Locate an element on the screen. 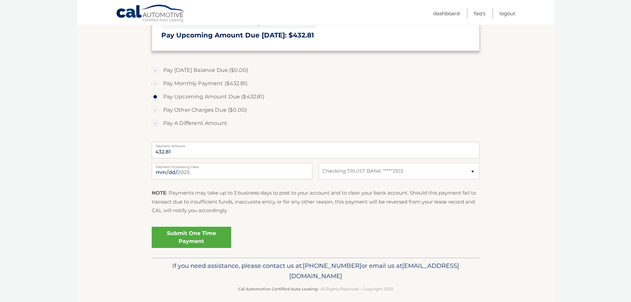  strong: Cal Automotive Certified Auto Leasing is located at coordinates (278, 288).